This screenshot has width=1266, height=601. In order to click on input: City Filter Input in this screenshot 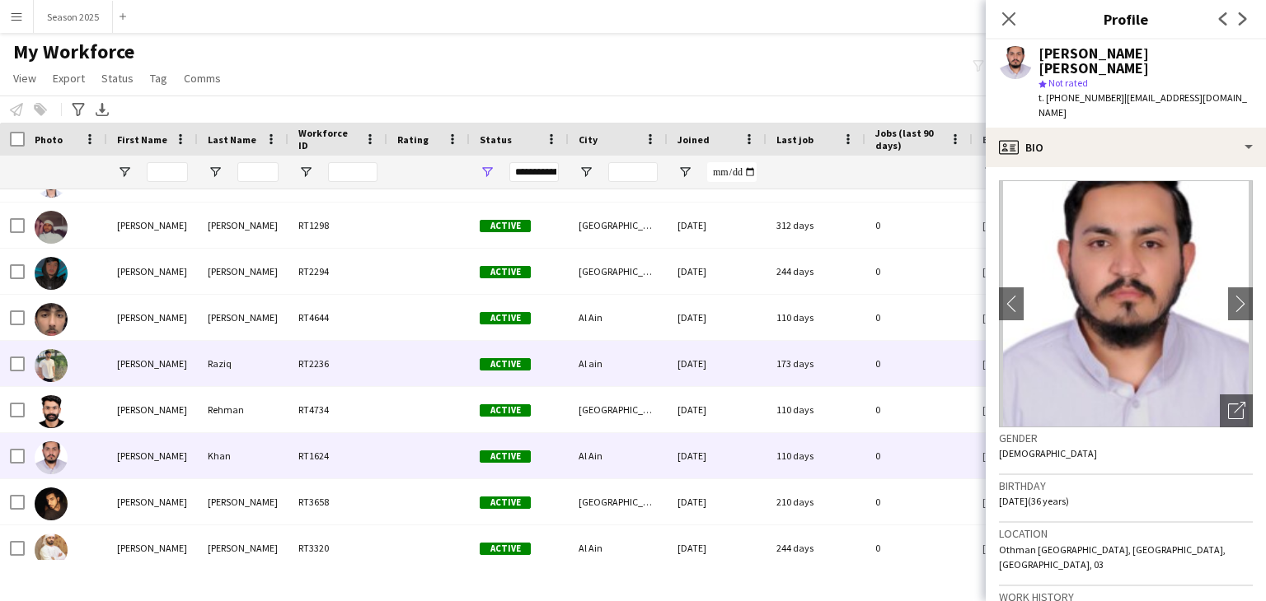, I will do `click(633, 172)`.